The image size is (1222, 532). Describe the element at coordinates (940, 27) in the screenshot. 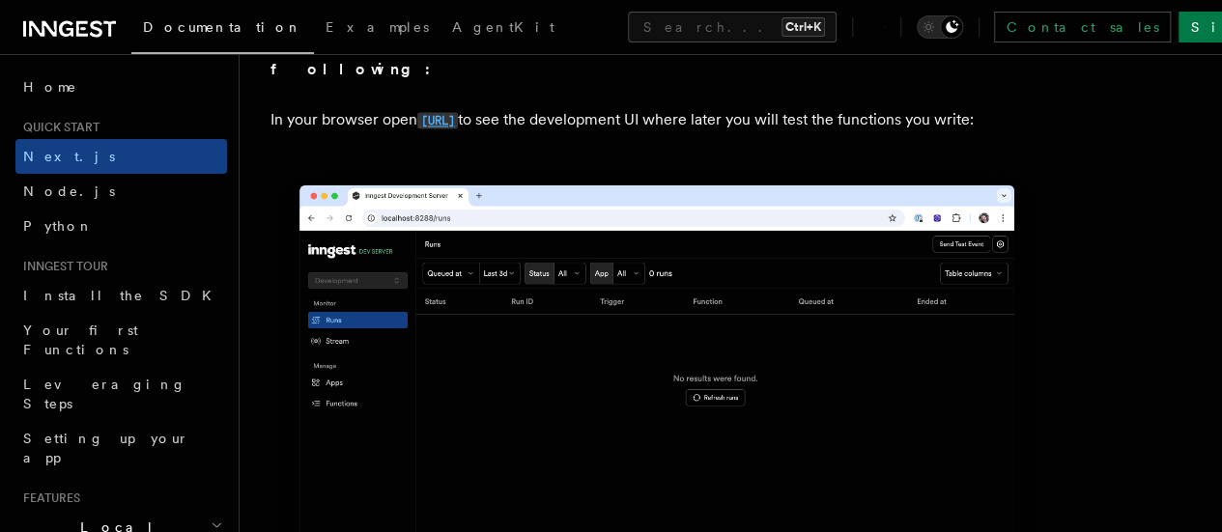

I see `button: Toggle dark mode` at that location.